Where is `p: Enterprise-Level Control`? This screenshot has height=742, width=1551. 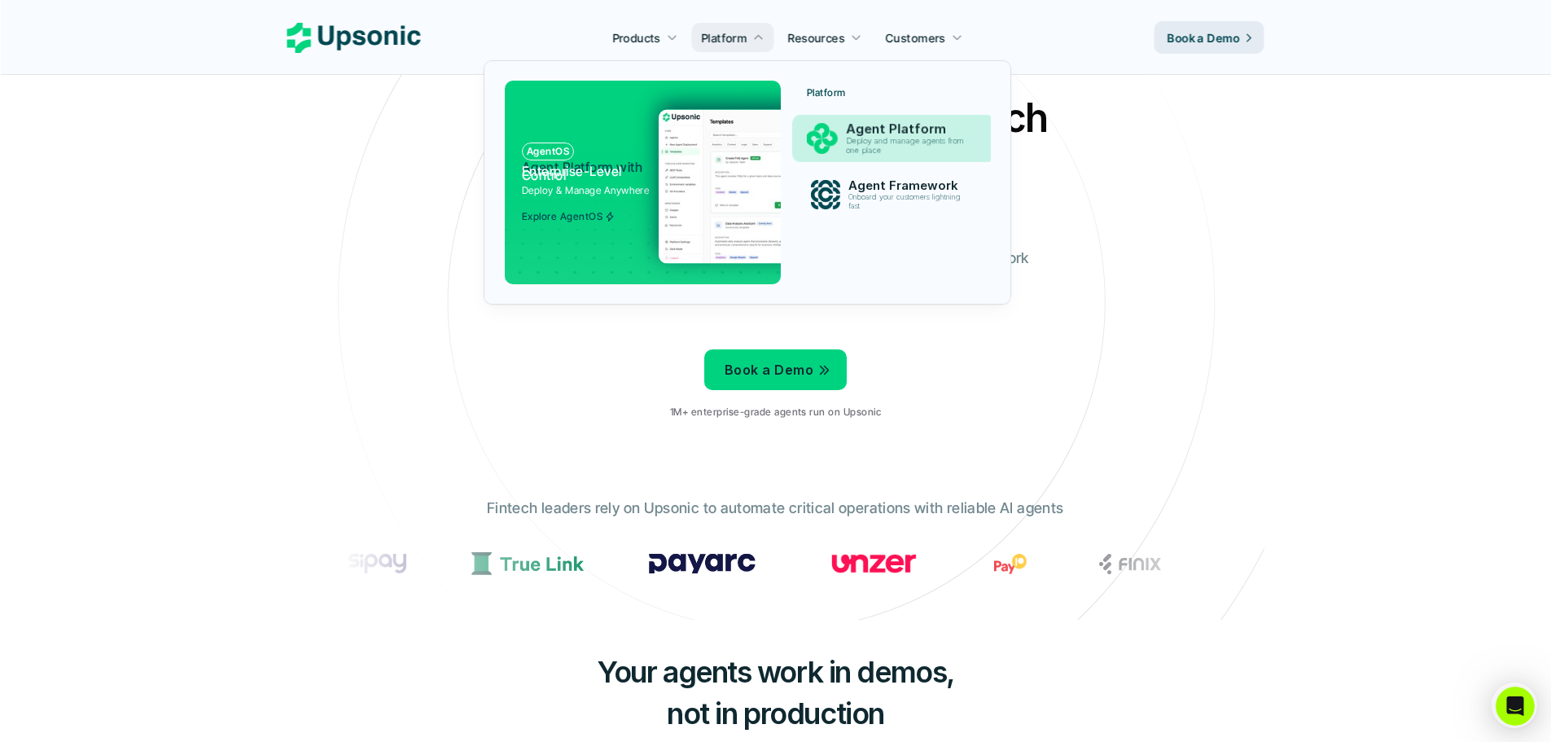
p: Enterprise-Level Control is located at coordinates (584, 171).